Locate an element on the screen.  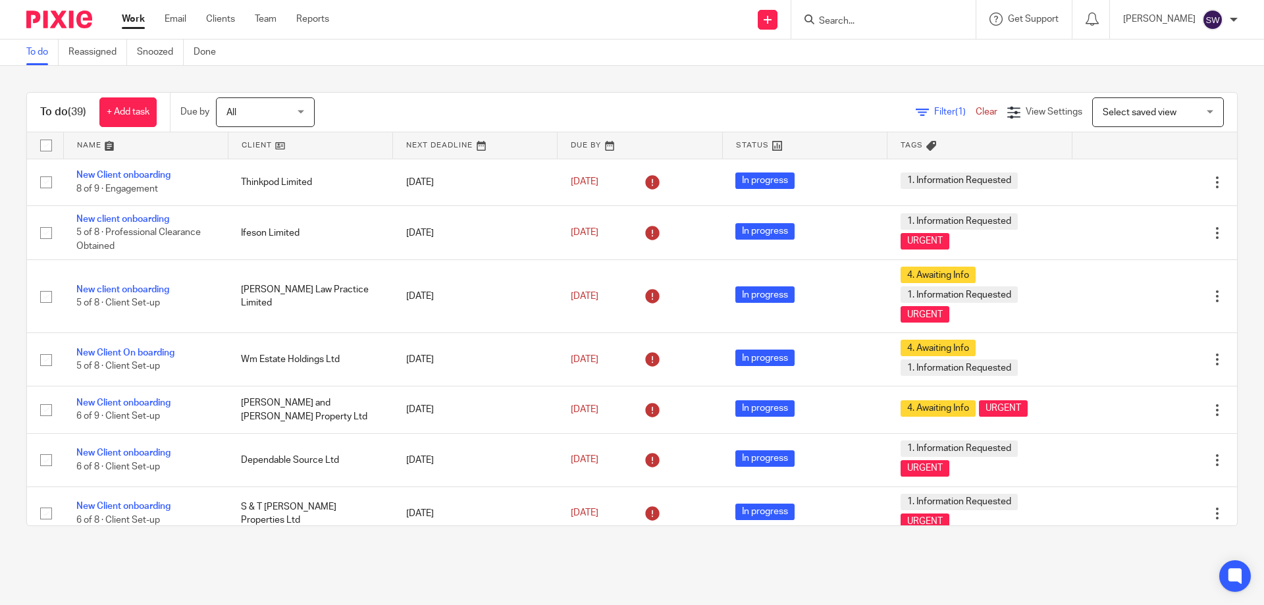
span: (1) is located at coordinates (960, 112).